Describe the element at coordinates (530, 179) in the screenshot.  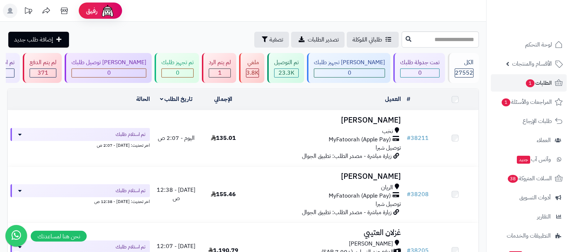
I see `span: السلات المتروكة` at that location.